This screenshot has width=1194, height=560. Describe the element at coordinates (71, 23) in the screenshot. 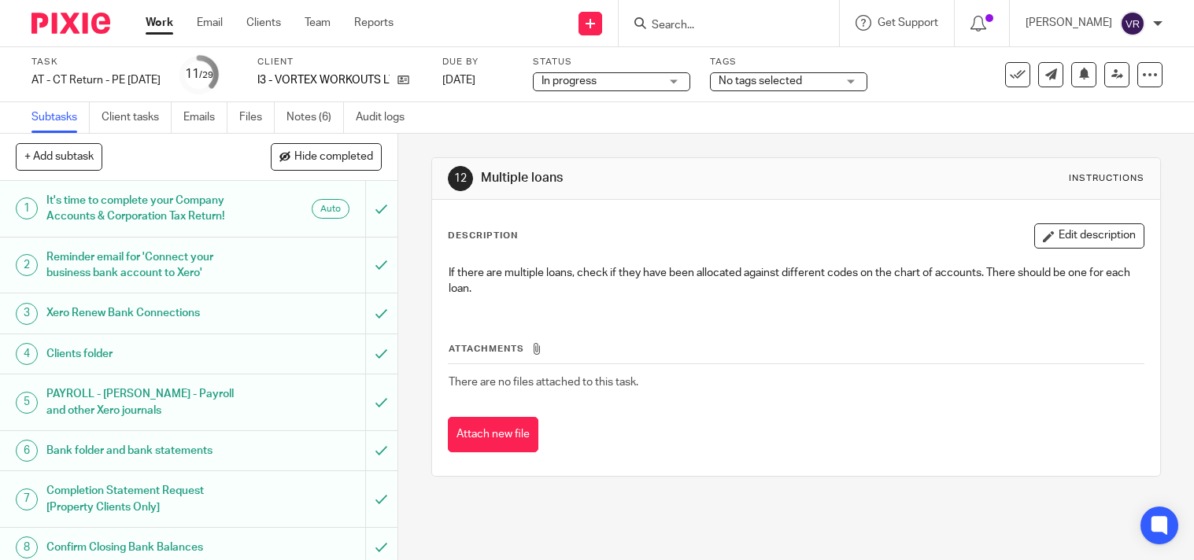

I see `img: Pixie` at that location.